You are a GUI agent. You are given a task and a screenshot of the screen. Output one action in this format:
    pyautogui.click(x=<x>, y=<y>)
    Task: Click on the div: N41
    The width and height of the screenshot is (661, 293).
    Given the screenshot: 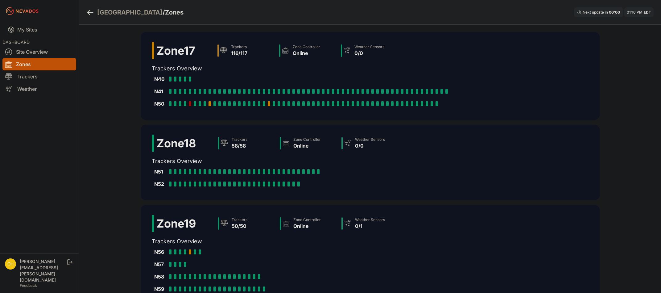 What is the action you would take?
    pyautogui.click(x=160, y=91)
    